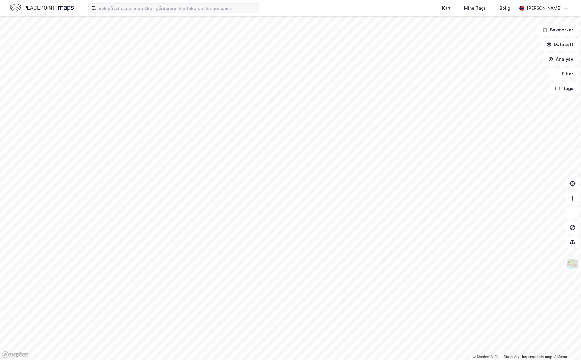  What do you see at coordinates (537, 357) in the screenshot?
I see `a: Improve this map` at bounding box center [537, 357].